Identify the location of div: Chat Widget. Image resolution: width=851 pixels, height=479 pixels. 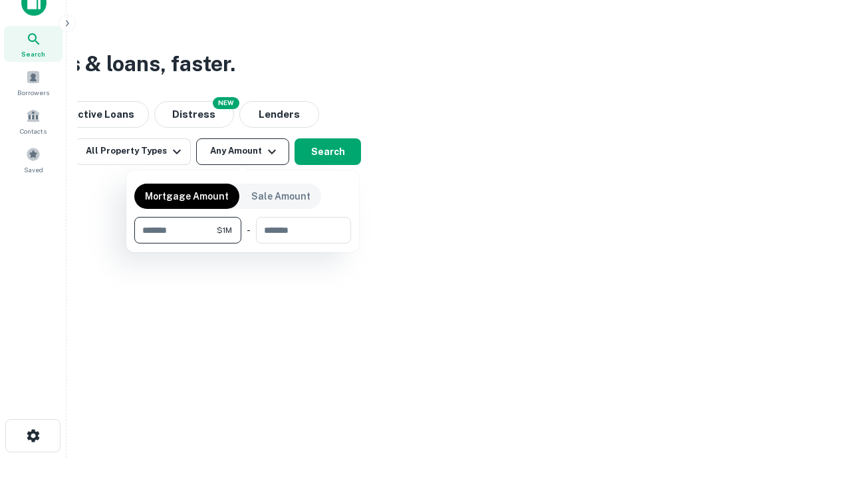
(818, 404).